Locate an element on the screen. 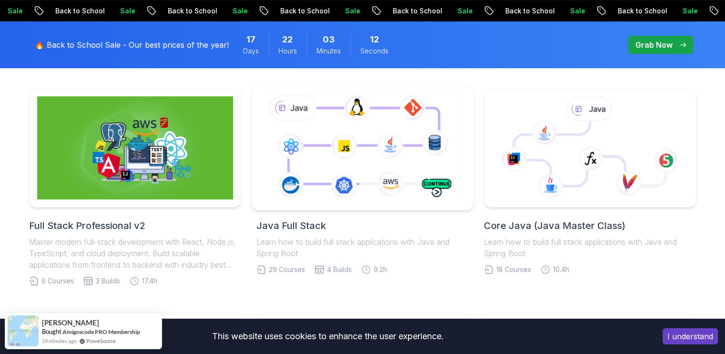  span: 6 Courses is located at coordinates (58, 281).